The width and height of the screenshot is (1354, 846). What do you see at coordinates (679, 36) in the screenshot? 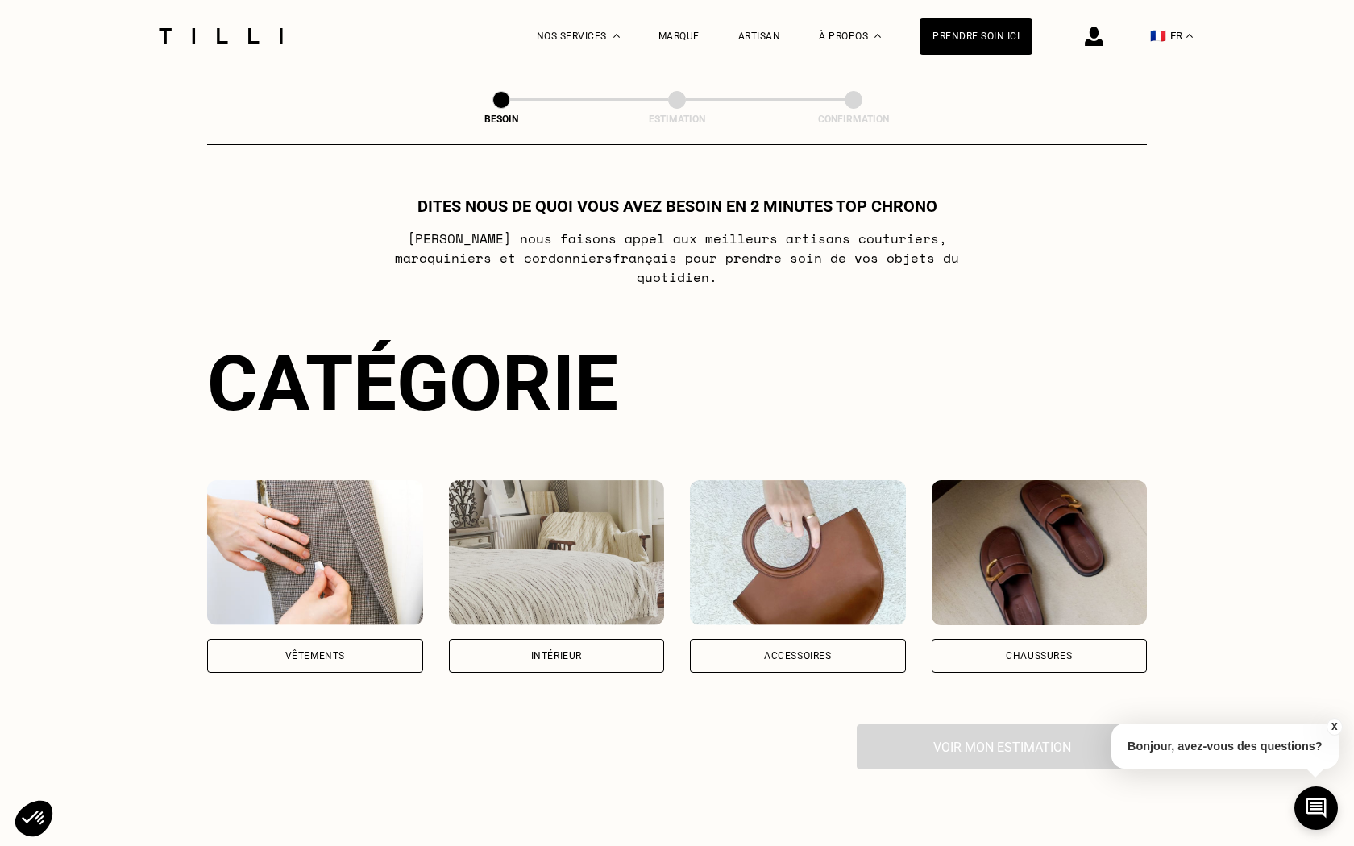
I see `a: Marque` at bounding box center [679, 36].